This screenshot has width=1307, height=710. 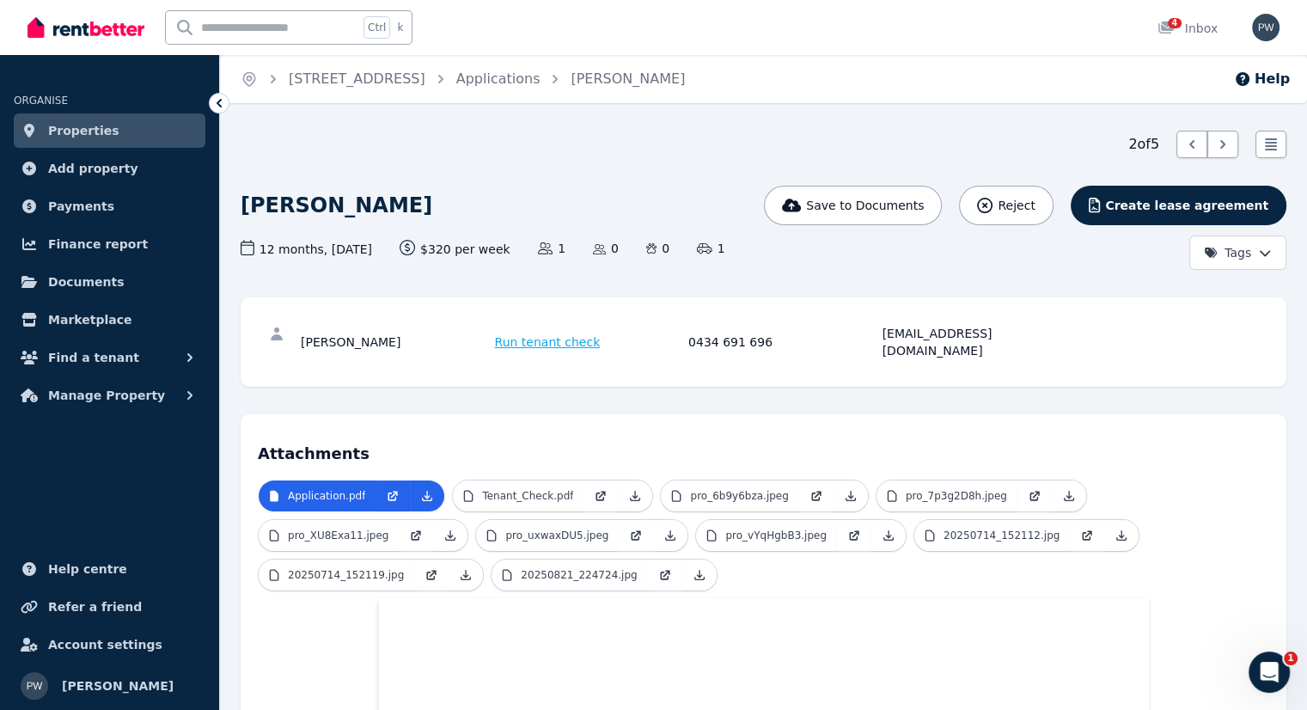 I want to click on button: Manage Property, so click(x=109, y=395).